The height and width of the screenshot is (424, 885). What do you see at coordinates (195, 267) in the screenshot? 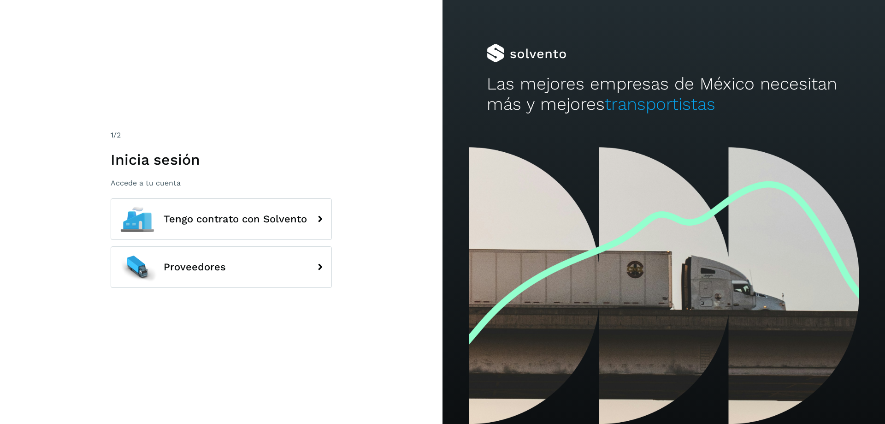
I see `span: Proveedores` at bounding box center [195, 267].